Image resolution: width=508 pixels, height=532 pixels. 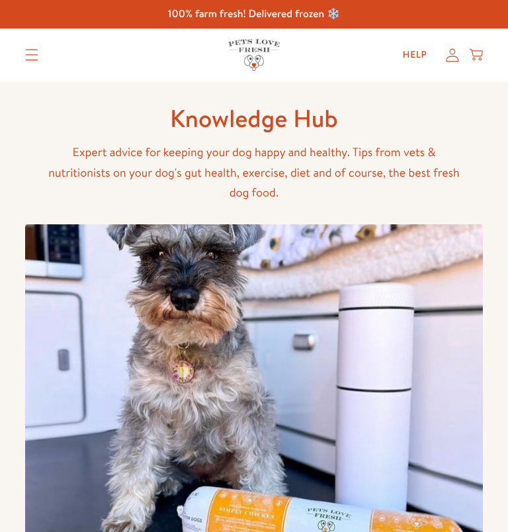 I want to click on summary: Translation missing: en.sections.header.menu, so click(x=32, y=55).